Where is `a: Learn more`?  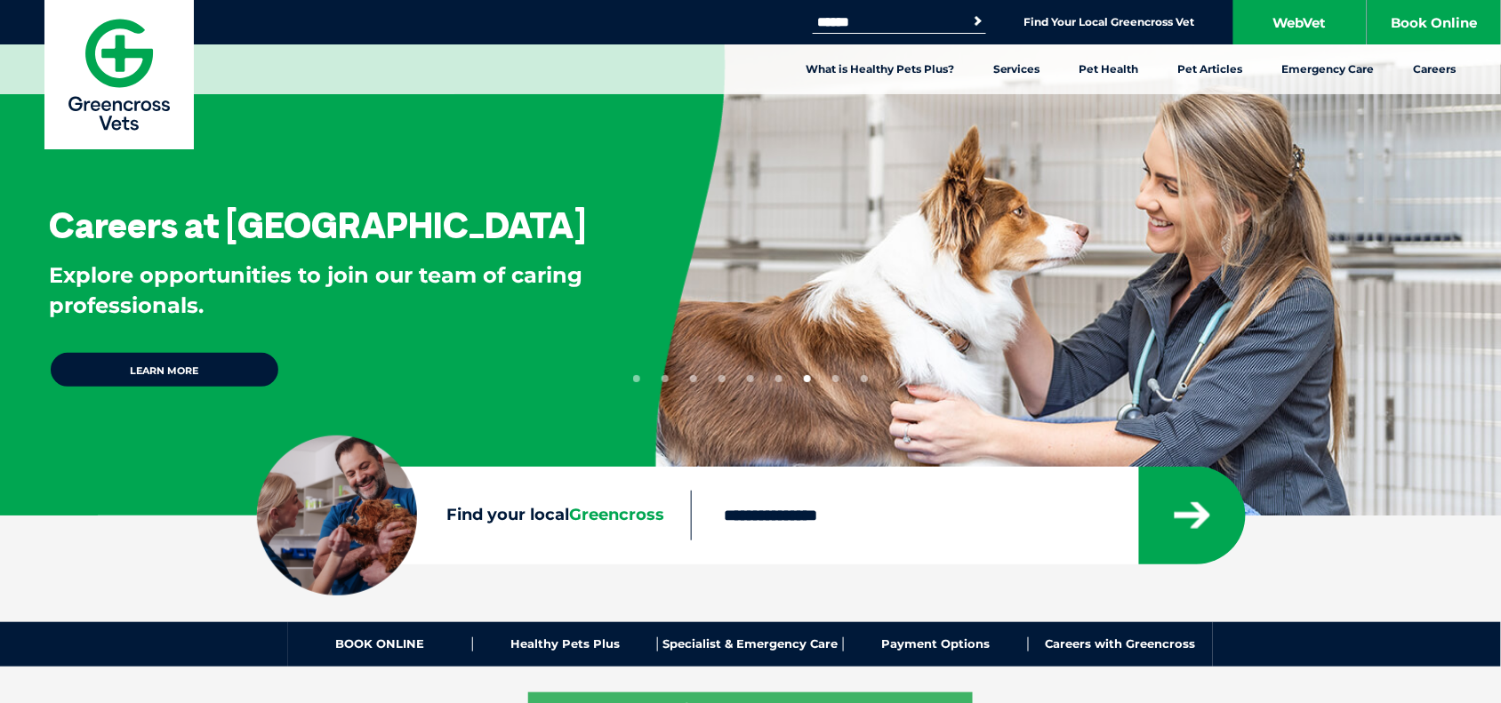 a: Learn more is located at coordinates (165, 370).